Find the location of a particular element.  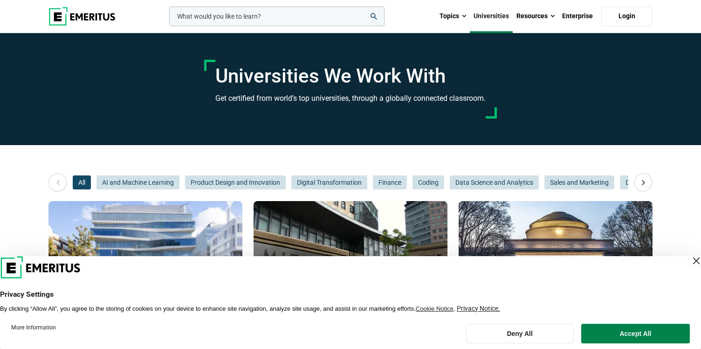

span: Digital Transformation is located at coordinates (329, 182).